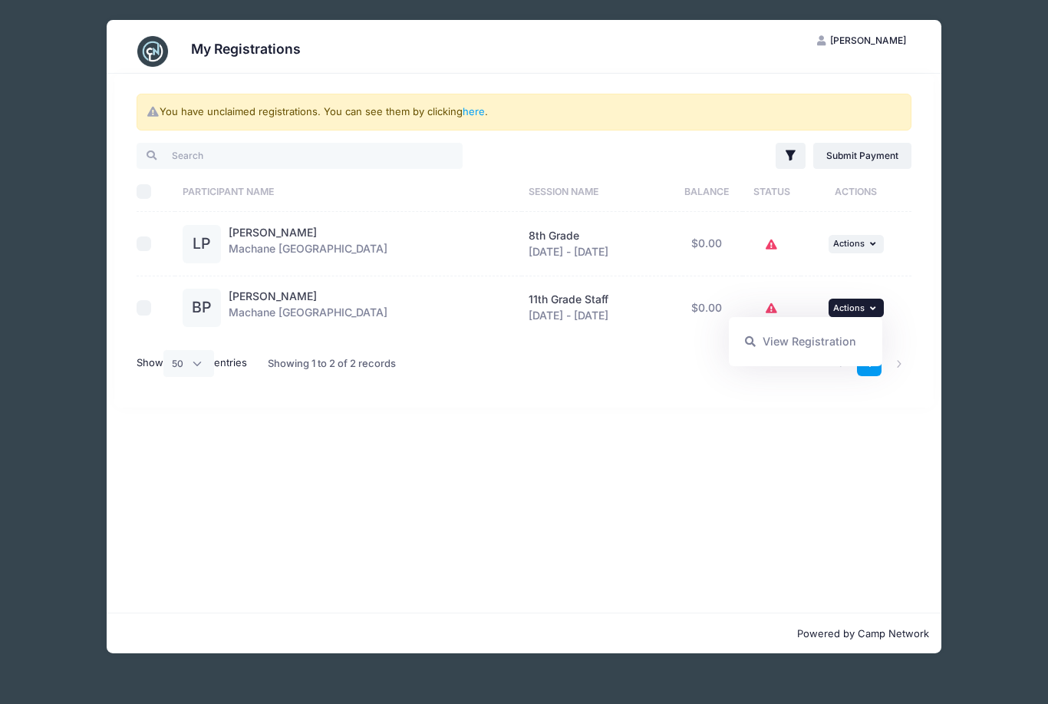 The width and height of the screenshot is (1048, 704). I want to click on th: Balance: activate to sort column ascending, so click(707, 191).